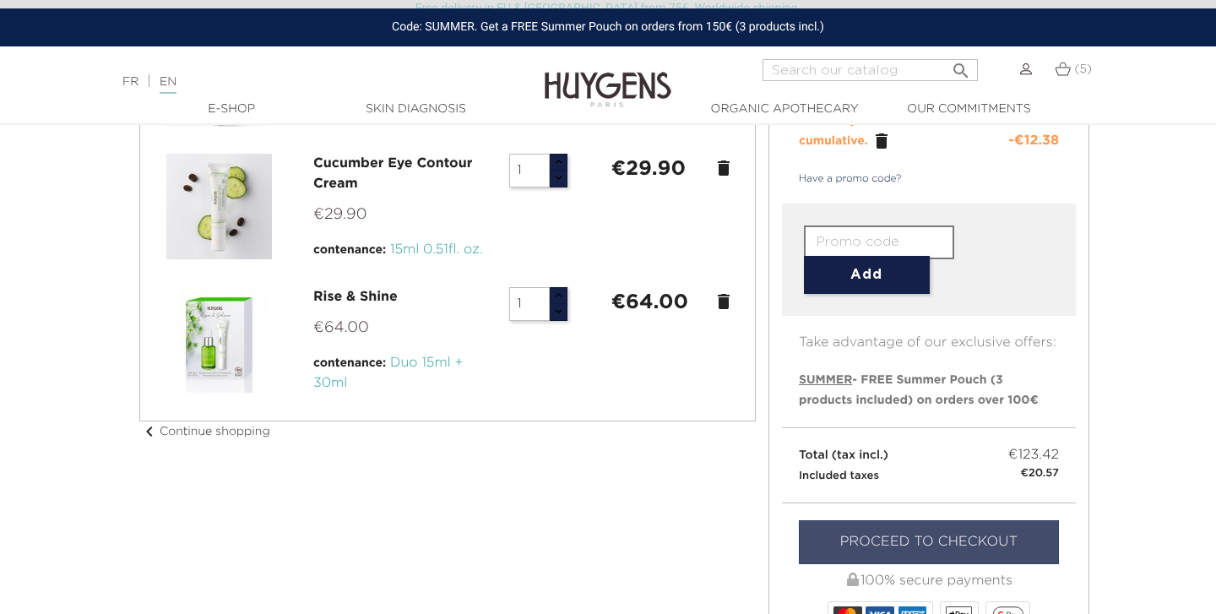  I want to click on a: Skin Diagnosis, so click(416, 109).